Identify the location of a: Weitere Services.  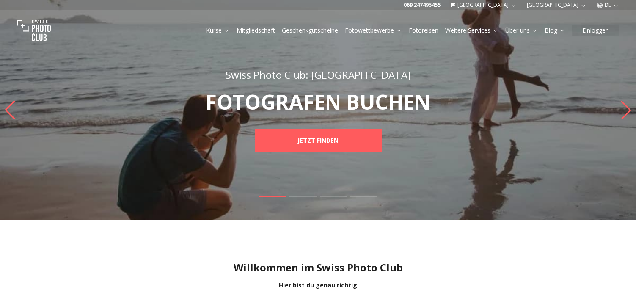
(472, 30).